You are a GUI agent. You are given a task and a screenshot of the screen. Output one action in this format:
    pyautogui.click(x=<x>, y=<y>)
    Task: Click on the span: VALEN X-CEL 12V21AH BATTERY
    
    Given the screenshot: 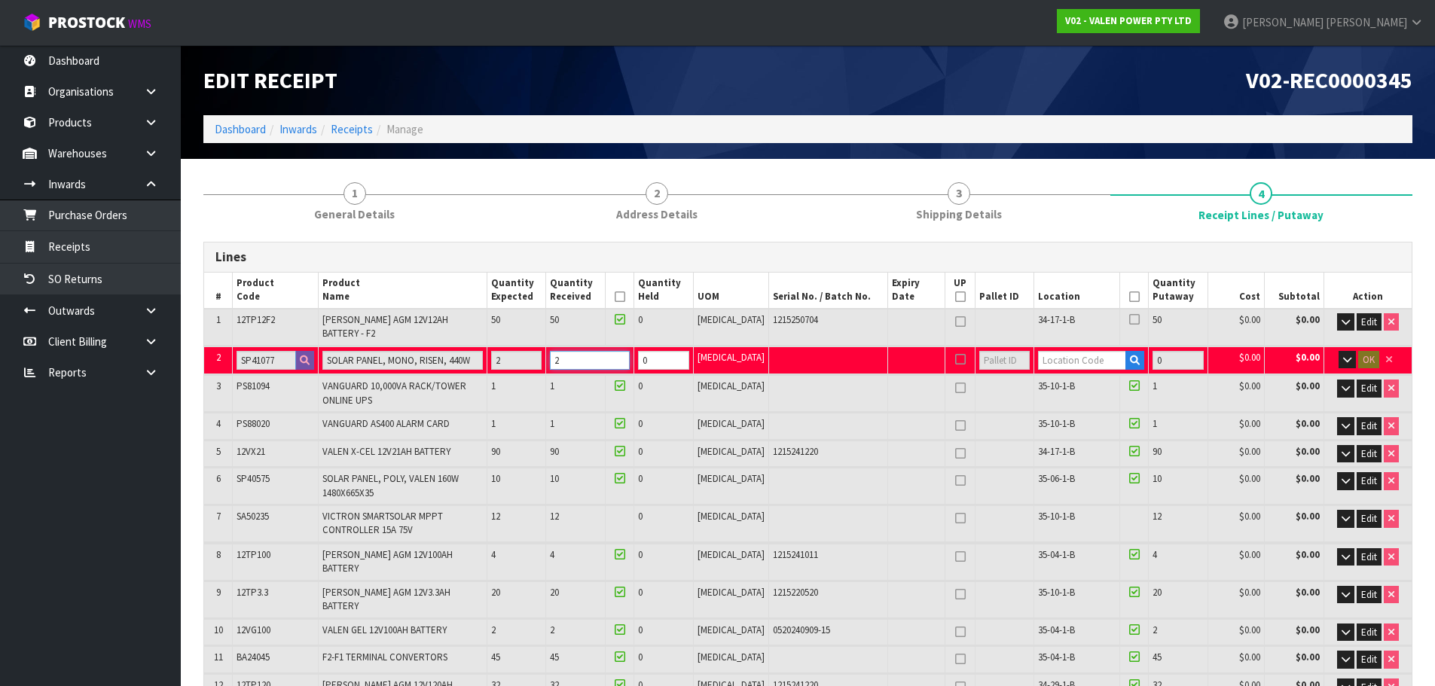 What is the action you would take?
    pyautogui.click(x=386, y=451)
    